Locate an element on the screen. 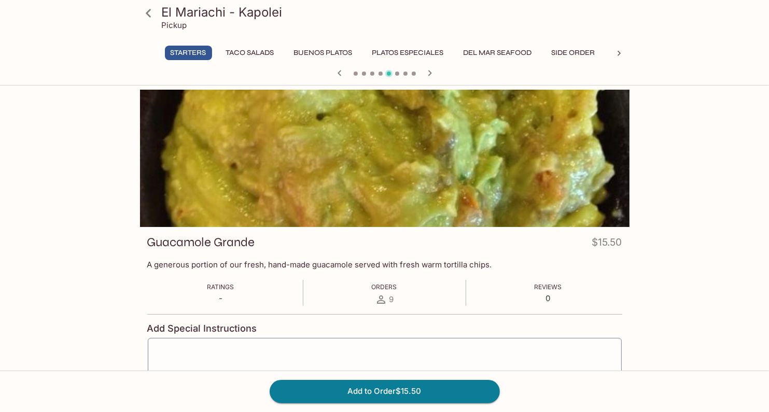 This screenshot has height=412, width=769. button: Starters is located at coordinates (188, 53).